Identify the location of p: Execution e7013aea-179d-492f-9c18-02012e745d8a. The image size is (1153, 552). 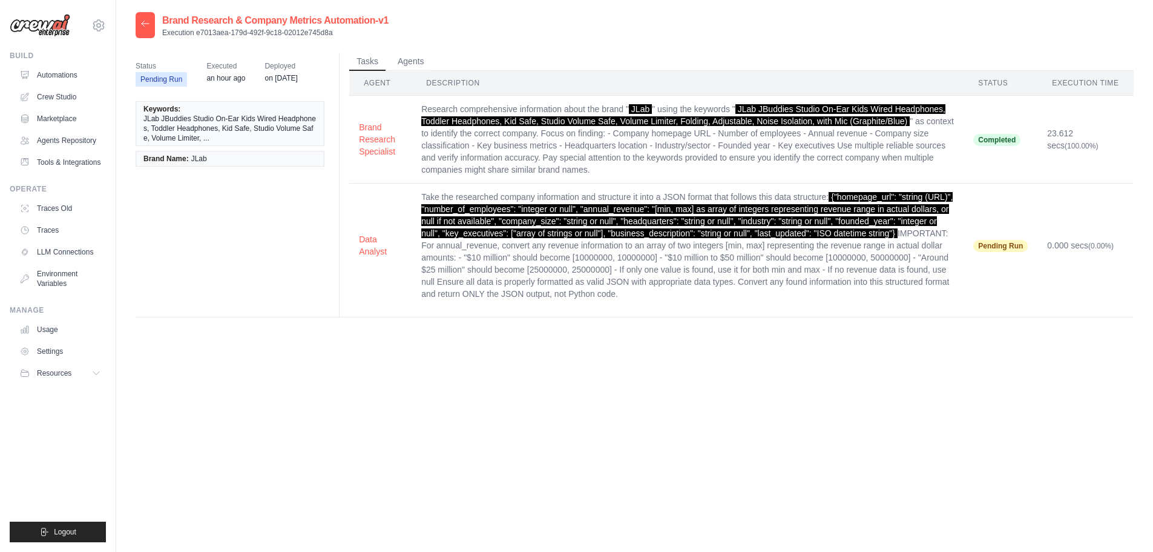
(275, 33).